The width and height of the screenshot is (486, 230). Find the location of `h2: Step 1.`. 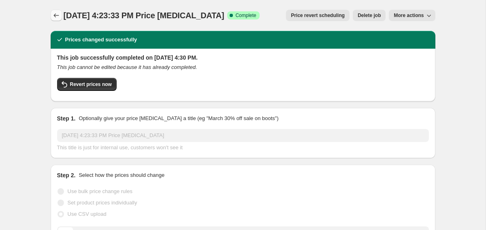

h2: Step 1. is located at coordinates (66, 118).